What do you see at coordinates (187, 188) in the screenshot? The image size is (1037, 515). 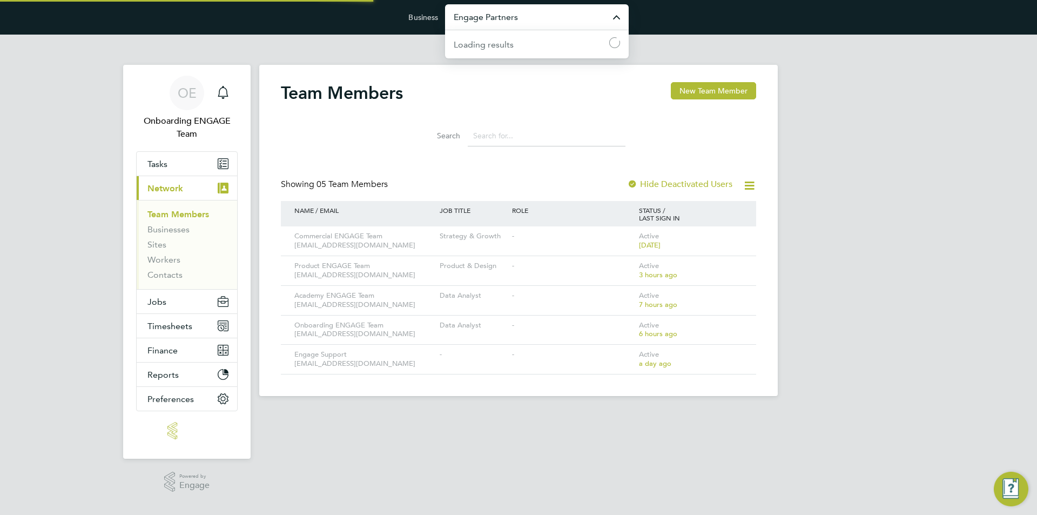 I see `button: Network` at bounding box center [187, 188].